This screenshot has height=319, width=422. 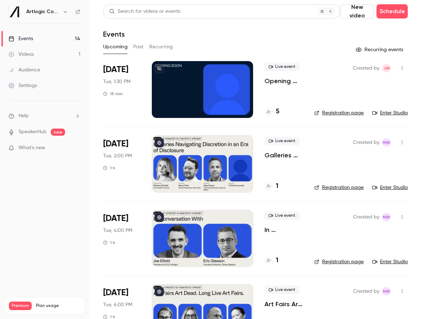 I want to click on h1: Events, so click(x=114, y=34).